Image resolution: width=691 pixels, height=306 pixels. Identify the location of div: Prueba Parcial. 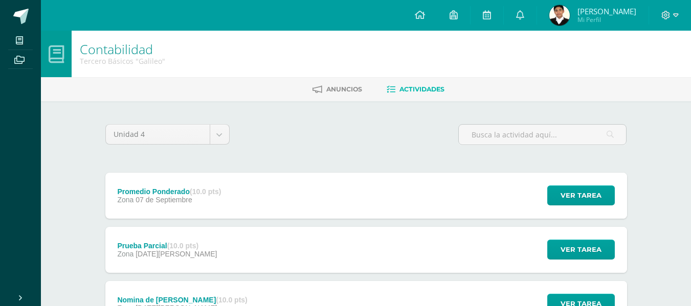
(167, 246).